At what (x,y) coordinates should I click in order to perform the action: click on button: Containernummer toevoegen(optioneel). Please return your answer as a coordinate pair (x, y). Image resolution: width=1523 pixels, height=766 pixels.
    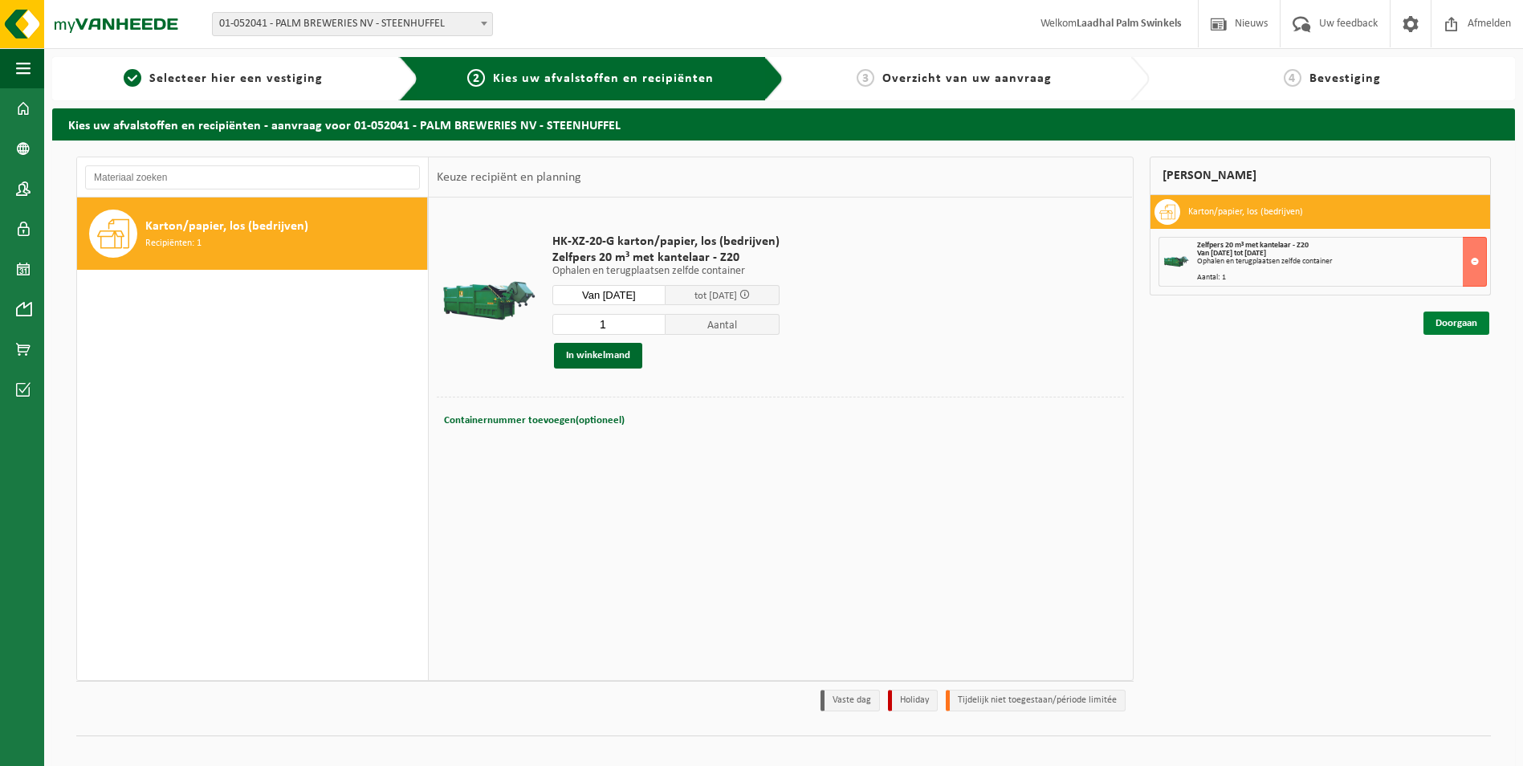
    Looking at the image, I should click on (534, 421).